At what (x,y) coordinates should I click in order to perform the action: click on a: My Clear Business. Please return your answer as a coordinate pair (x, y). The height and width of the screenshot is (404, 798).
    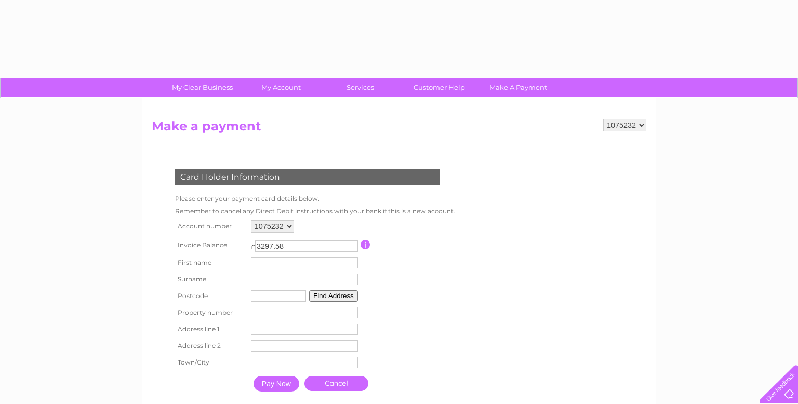
    Looking at the image, I should click on (202, 87).